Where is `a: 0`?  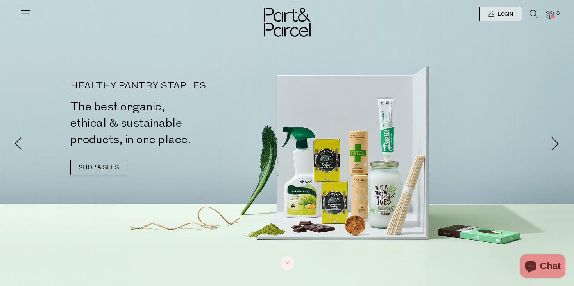
a: 0 is located at coordinates (550, 14).